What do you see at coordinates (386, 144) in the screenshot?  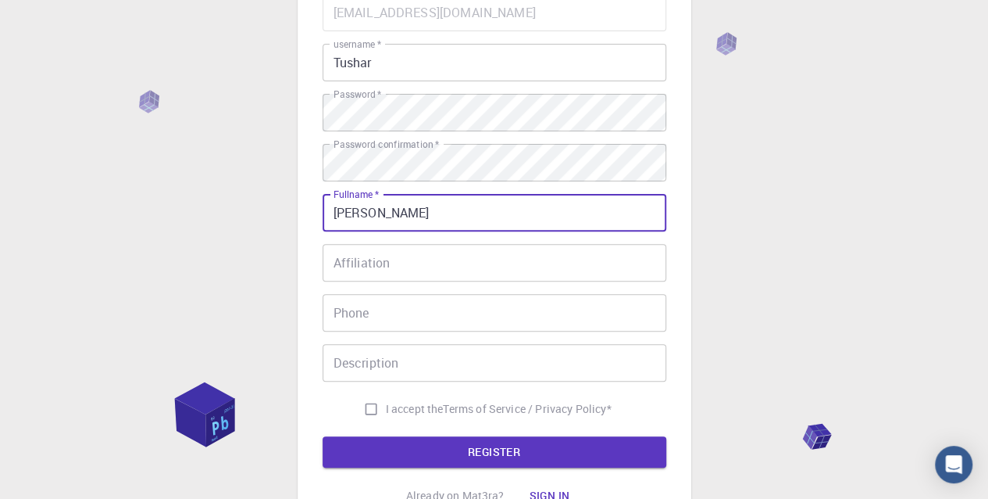 I see `label: Password confirmation` at bounding box center [386, 144].